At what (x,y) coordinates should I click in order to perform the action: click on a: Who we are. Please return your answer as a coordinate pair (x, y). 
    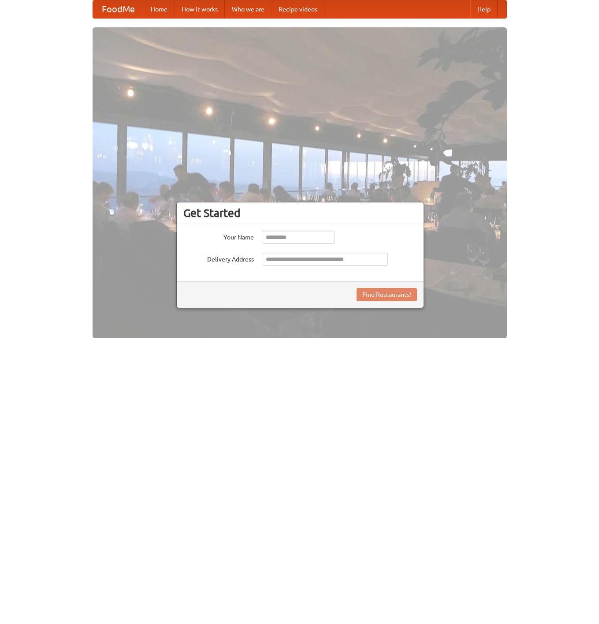
    Looking at the image, I should click on (248, 9).